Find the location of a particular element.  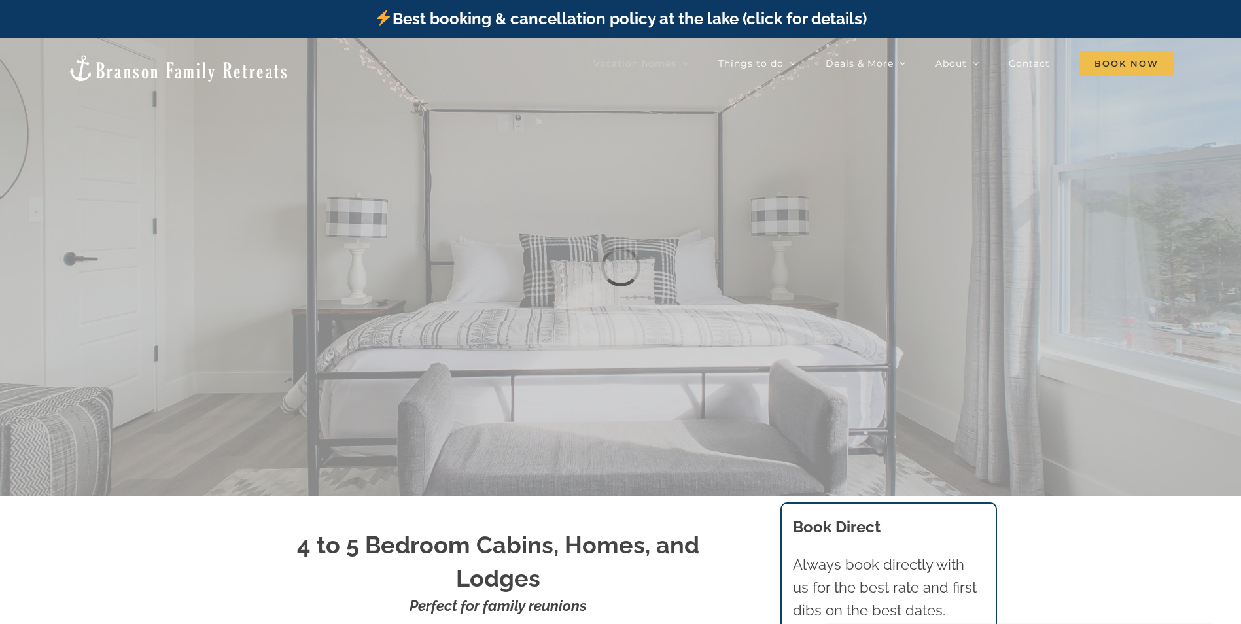

a: Best booking & cancellation policy at the lake (click for details) is located at coordinates (620, 18).